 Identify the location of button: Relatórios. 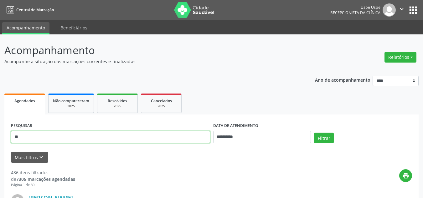
(400, 57).